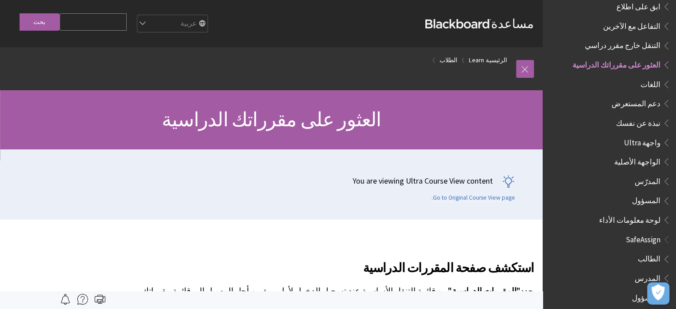 Image resolution: width=676 pixels, height=309 pixels. Describe the element at coordinates (636, 102) in the screenshot. I see `span: دعم المستعرض` at that location.